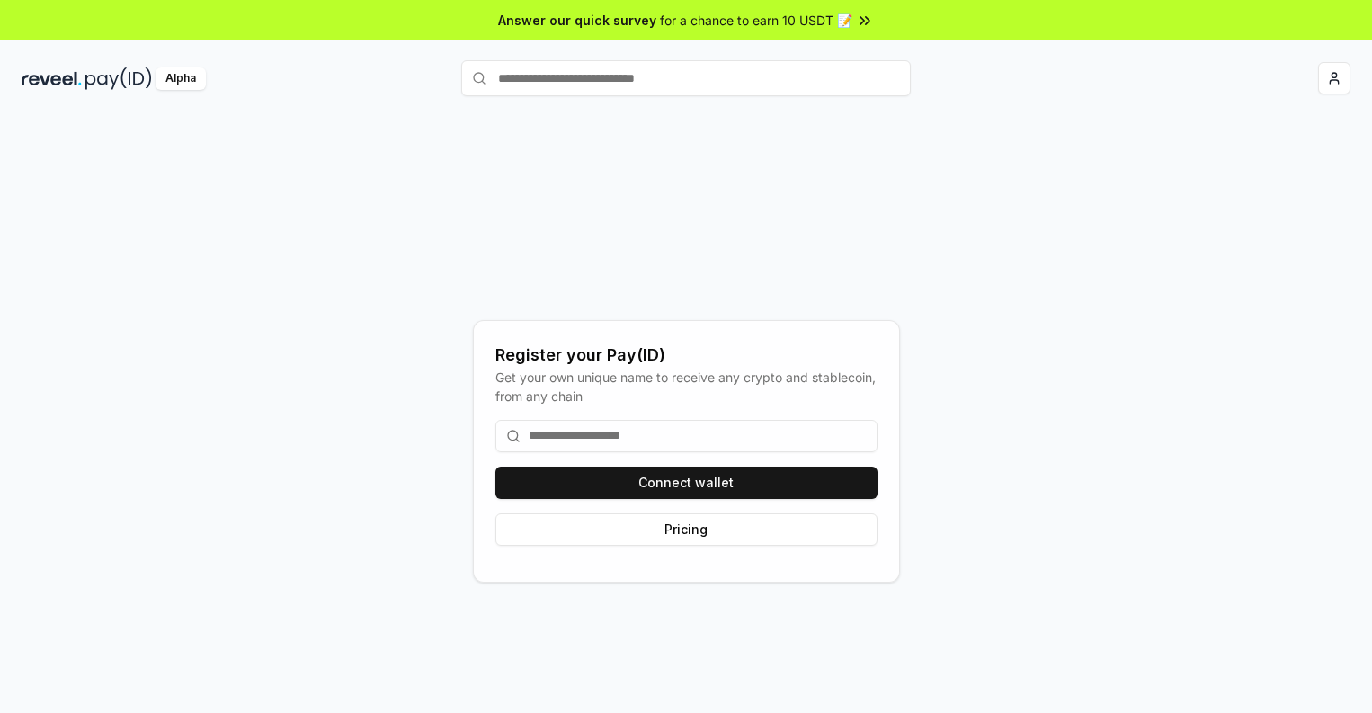  What do you see at coordinates (577, 20) in the screenshot?
I see `span: Answer our quick survey` at bounding box center [577, 20].